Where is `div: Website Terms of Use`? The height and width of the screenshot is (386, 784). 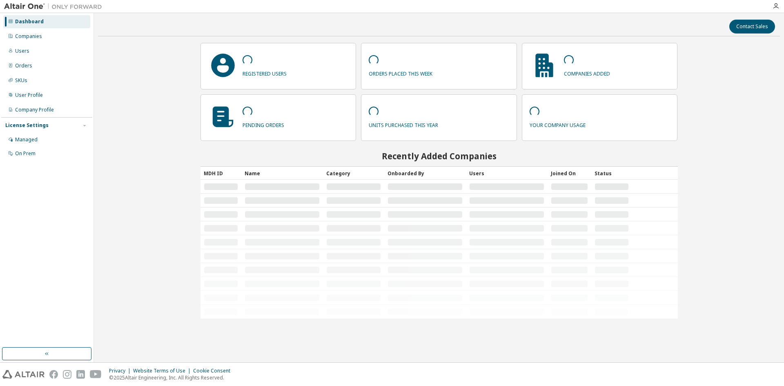 div: Website Terms of Use is located at coordinates (163, 371).